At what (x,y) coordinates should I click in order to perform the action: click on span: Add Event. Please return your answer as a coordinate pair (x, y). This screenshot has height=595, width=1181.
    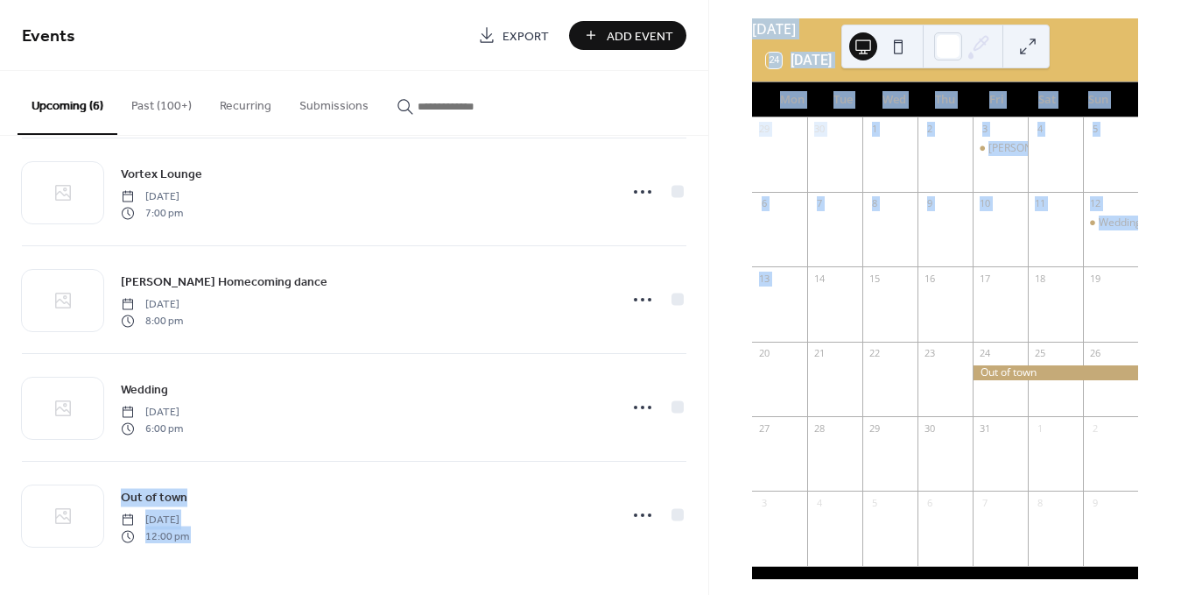
    Looking at the image, I should click on (640, 36).